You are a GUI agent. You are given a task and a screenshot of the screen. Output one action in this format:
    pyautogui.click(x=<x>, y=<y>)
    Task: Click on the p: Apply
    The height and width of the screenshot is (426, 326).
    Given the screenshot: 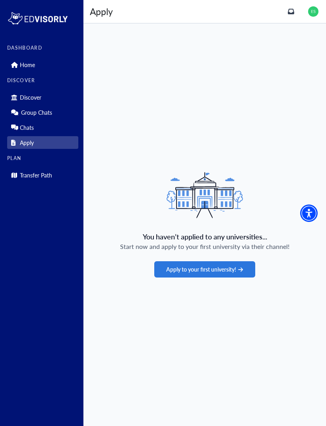 What is the action you would take?
    pyautogui.click(x=27, y=143)
    